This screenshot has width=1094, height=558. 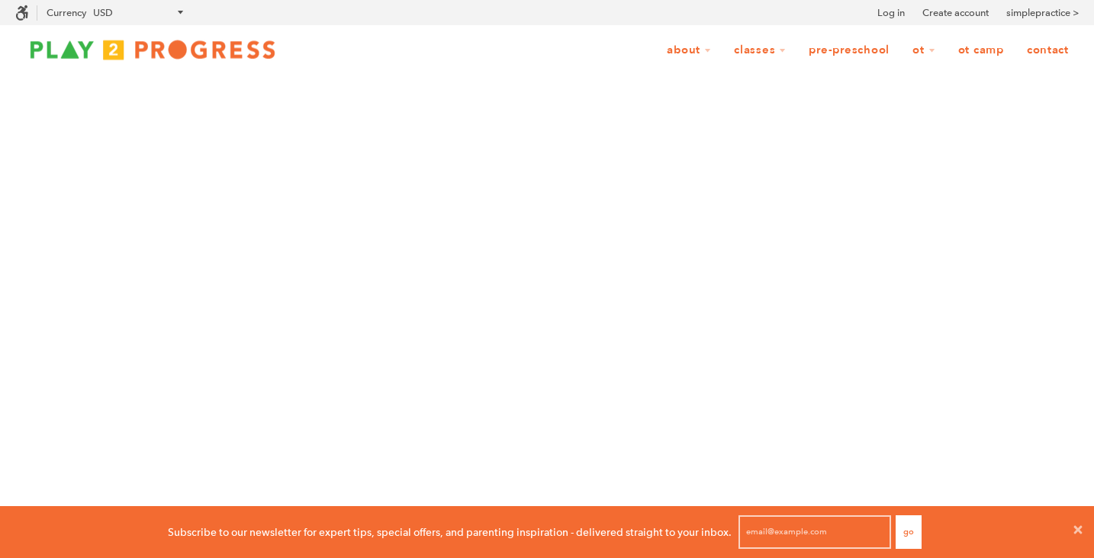 I want to click on a: simplepractice >, so click(x=1042, y=13).